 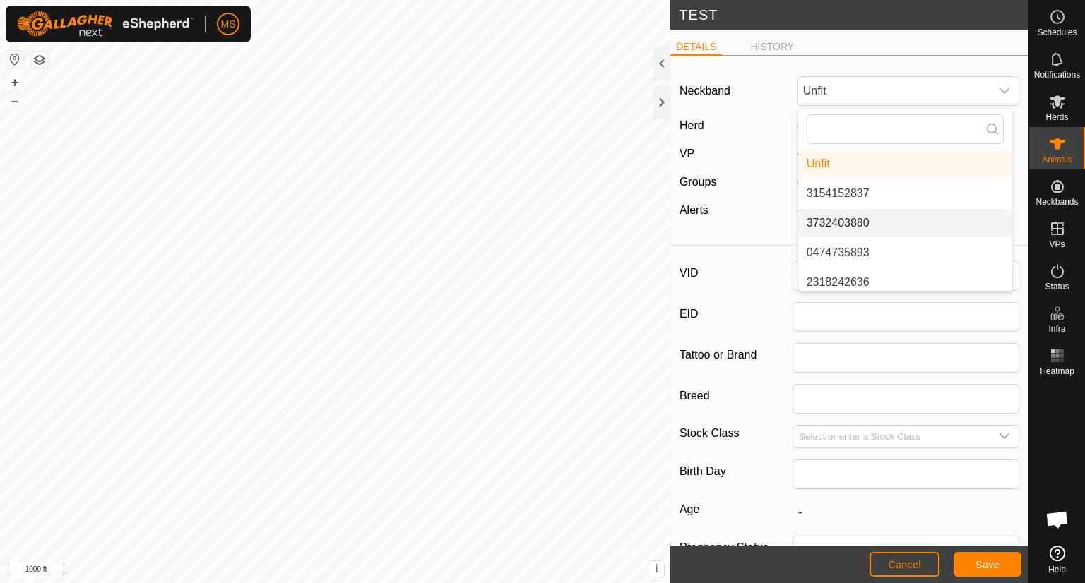 What do you see at coordinates (656, 569) in the screenshot?
I see `button: i` at bounding box center [656, 569].